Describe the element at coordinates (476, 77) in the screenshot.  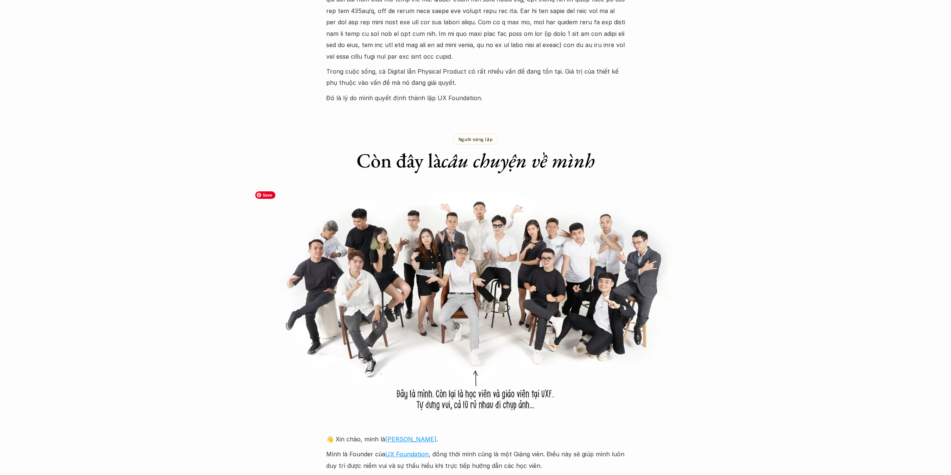
I see `p: Trong cuộc sống, cả Digital lẫn Physical Product có rất nhiều vấn đề đang tồn tại. Giá trị của th...` at that location.